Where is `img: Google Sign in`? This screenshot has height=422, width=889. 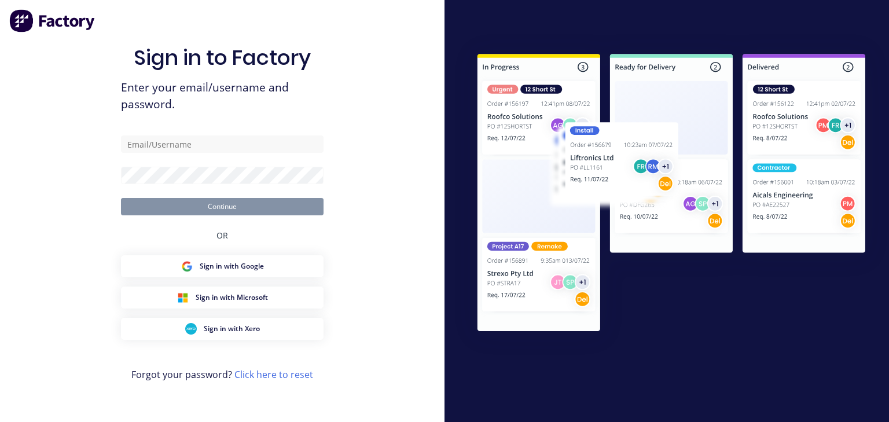 img: Google Sign in is located at coordinates (187, 266).